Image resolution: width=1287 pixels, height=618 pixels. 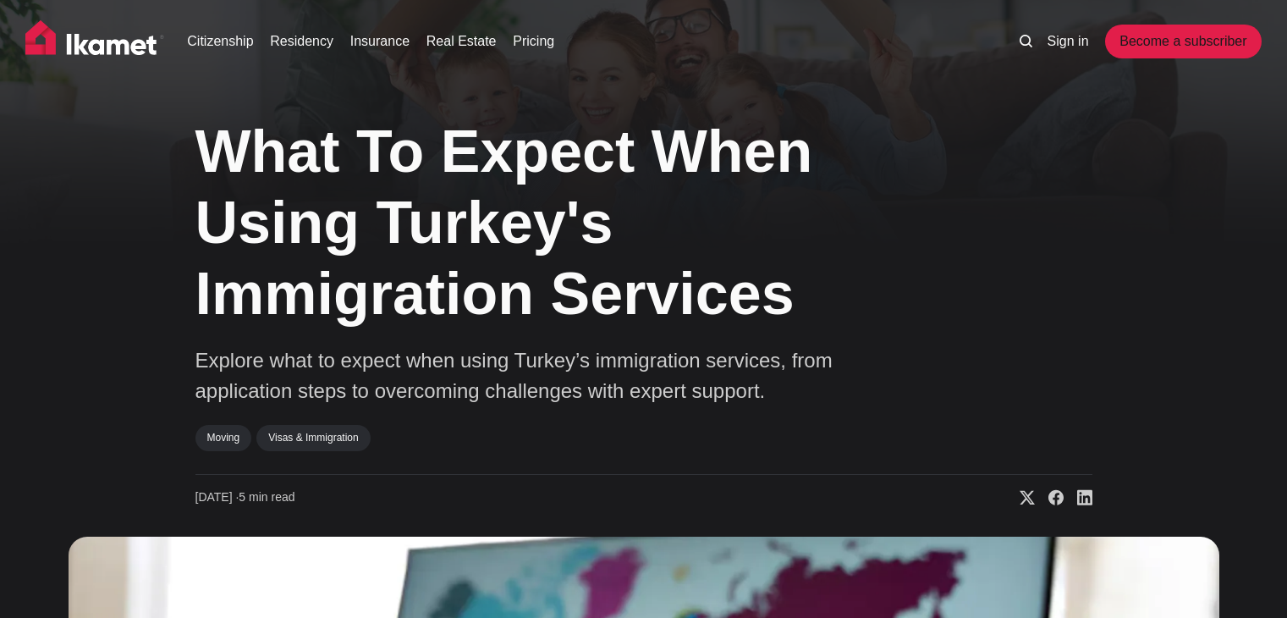 I want to click on a: Pricing, so click(x=533, y=41).